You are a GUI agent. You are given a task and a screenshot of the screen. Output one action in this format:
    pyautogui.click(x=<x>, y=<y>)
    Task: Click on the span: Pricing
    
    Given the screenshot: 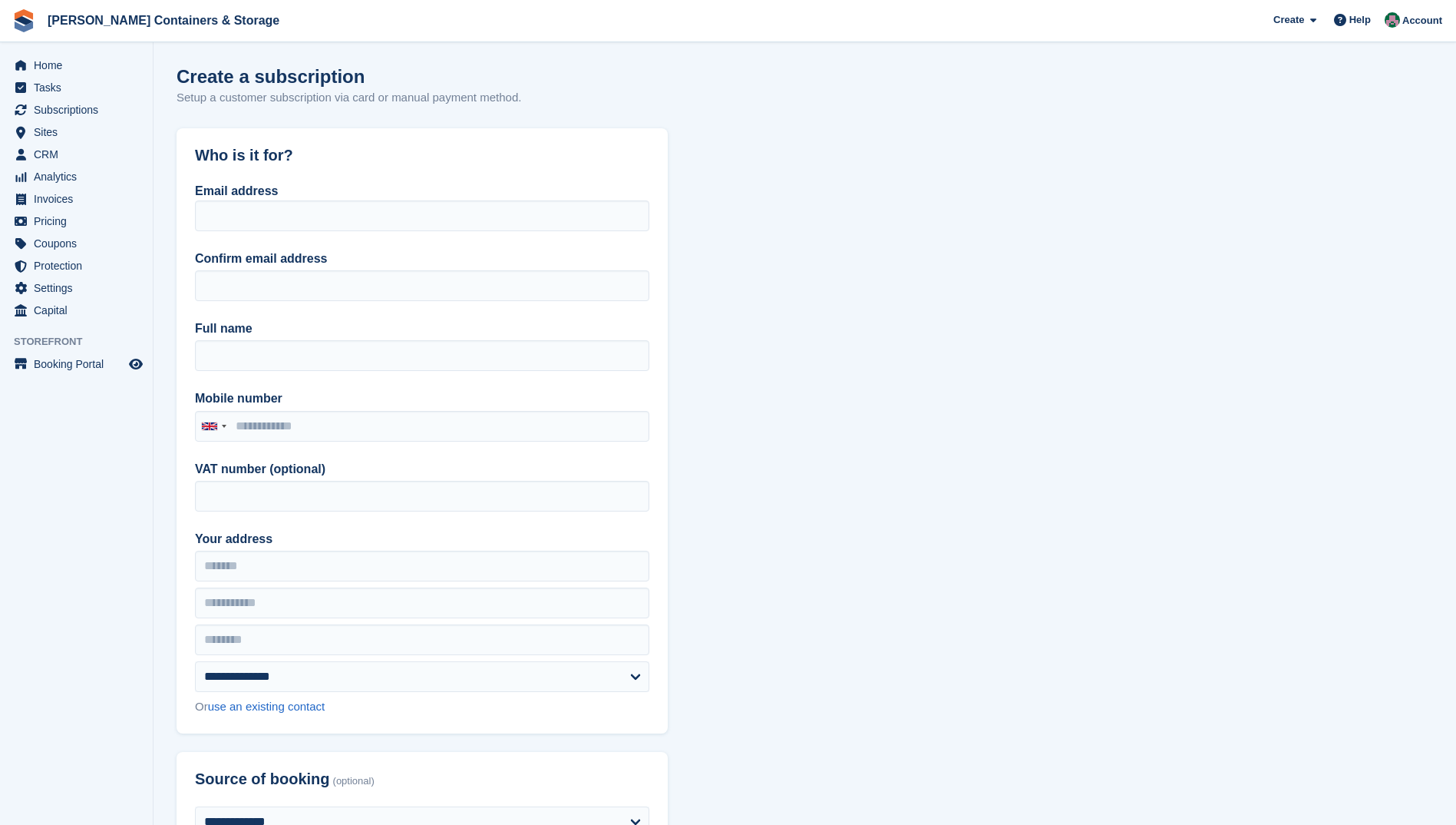 What is the action you would take?
    pyautogui.click(x=80, y=221)
    